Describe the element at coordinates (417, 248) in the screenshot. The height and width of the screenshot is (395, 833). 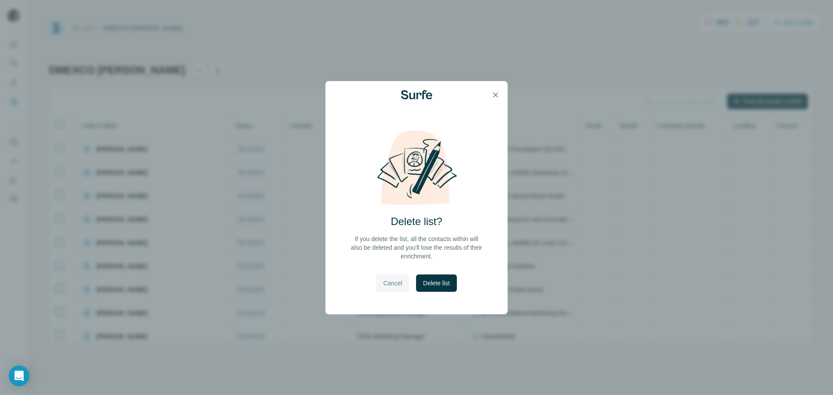
I see `p: If you delete the list, all the contacts within will also be deleted and you'll lose the results ...` at that location.